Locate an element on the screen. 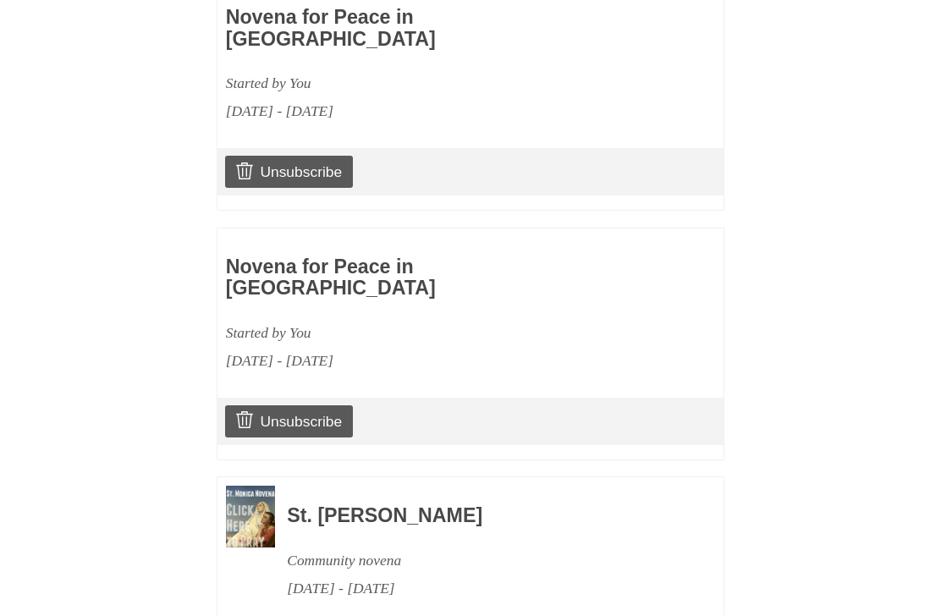 This screenshot has width=941, height=616. div: Community novena is located at coordinates (482, 561).